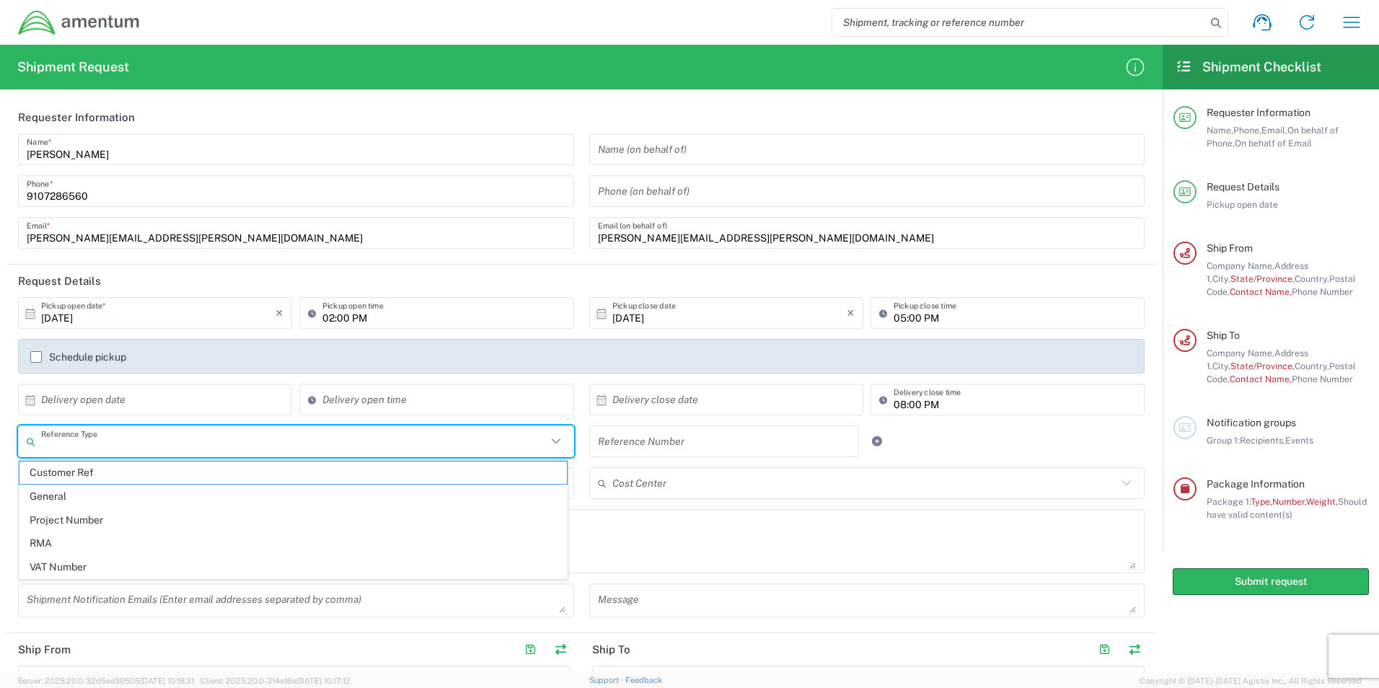 The width and height of the screenshot is (1379, 688). What do you see at coordinates (1243, 187) in the screenshot?
I see `span: Request Details` at bounding box center [1243, 187].